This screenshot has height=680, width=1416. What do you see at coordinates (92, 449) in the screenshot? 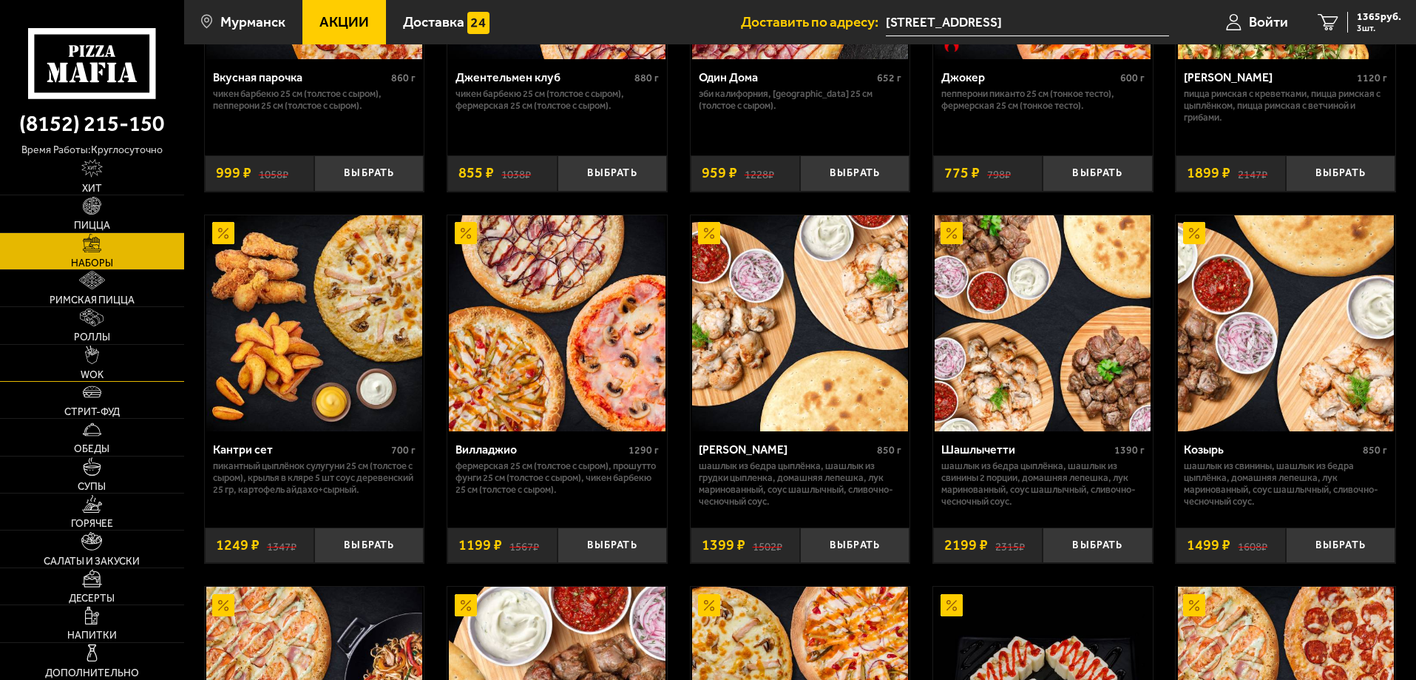
I see `span: Обеды` at bounding box center [92, 449].